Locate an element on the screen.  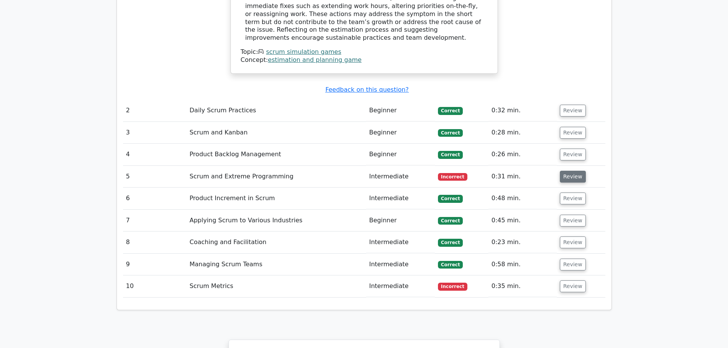
td: 9 is located at coordinates (155, 264).